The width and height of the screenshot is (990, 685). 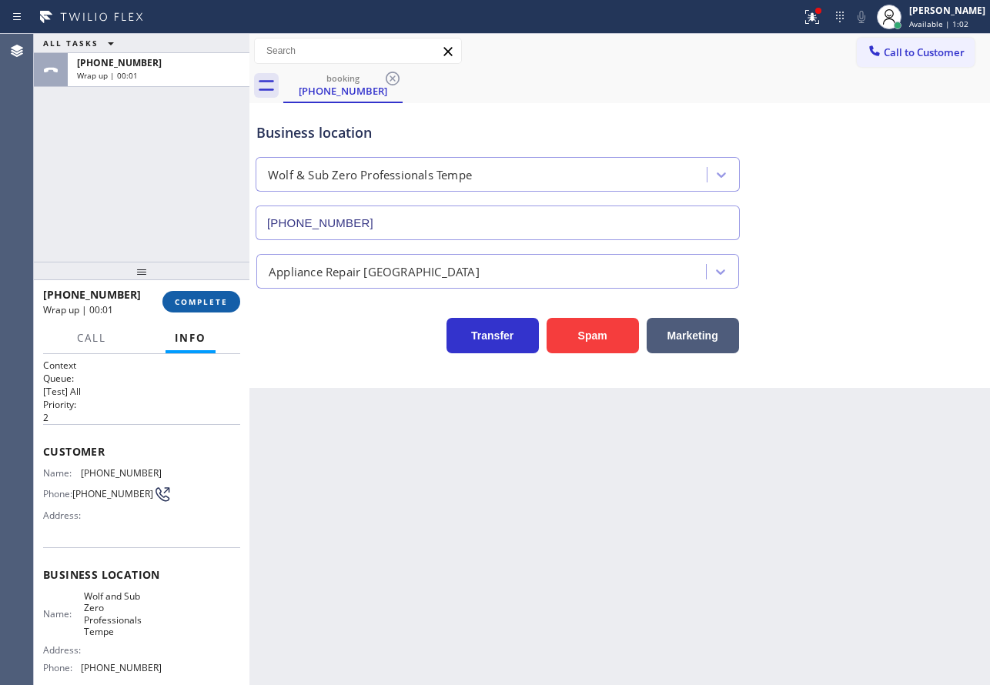 I want to click on span: COMPLETE, so click(x=201, y=302).